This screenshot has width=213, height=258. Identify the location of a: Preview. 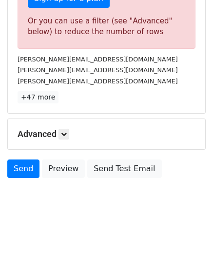
(63, 169).